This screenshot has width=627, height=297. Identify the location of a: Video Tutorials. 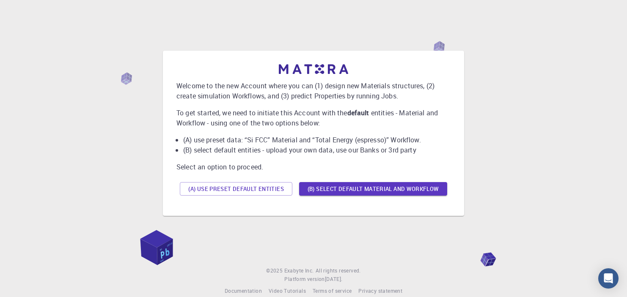
(287, 291).